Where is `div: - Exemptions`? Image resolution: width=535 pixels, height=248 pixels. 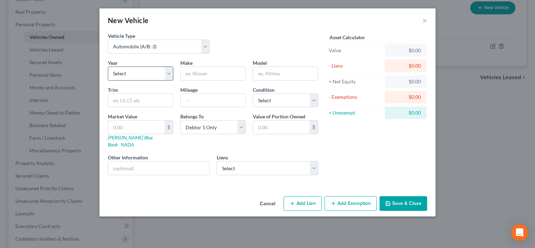 div: - Exemptions is located at coordinates (355, 97).